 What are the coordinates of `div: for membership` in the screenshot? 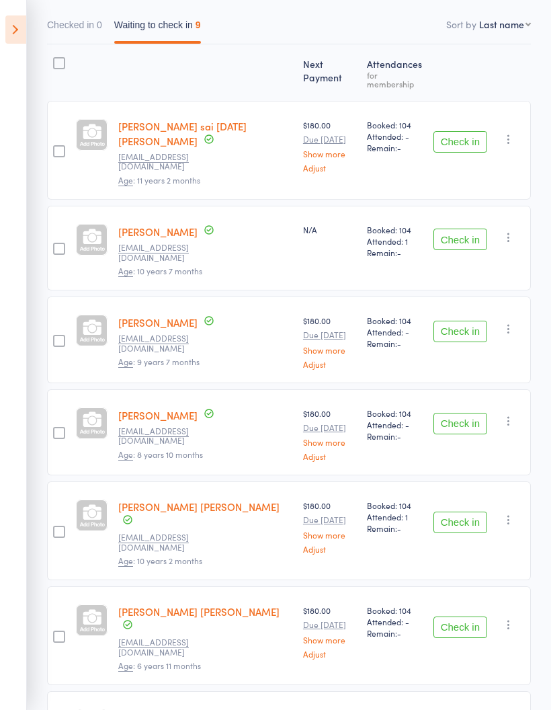 It's located at (395, 79).